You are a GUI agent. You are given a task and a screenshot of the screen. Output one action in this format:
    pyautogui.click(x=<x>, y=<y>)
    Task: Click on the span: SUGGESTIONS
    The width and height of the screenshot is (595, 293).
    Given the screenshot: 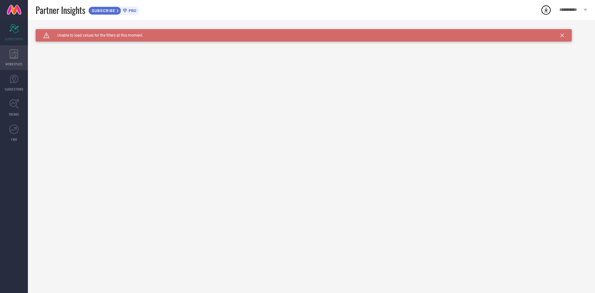 What is the action you would take?
    pyautogui.click(x=14, y=89)
    